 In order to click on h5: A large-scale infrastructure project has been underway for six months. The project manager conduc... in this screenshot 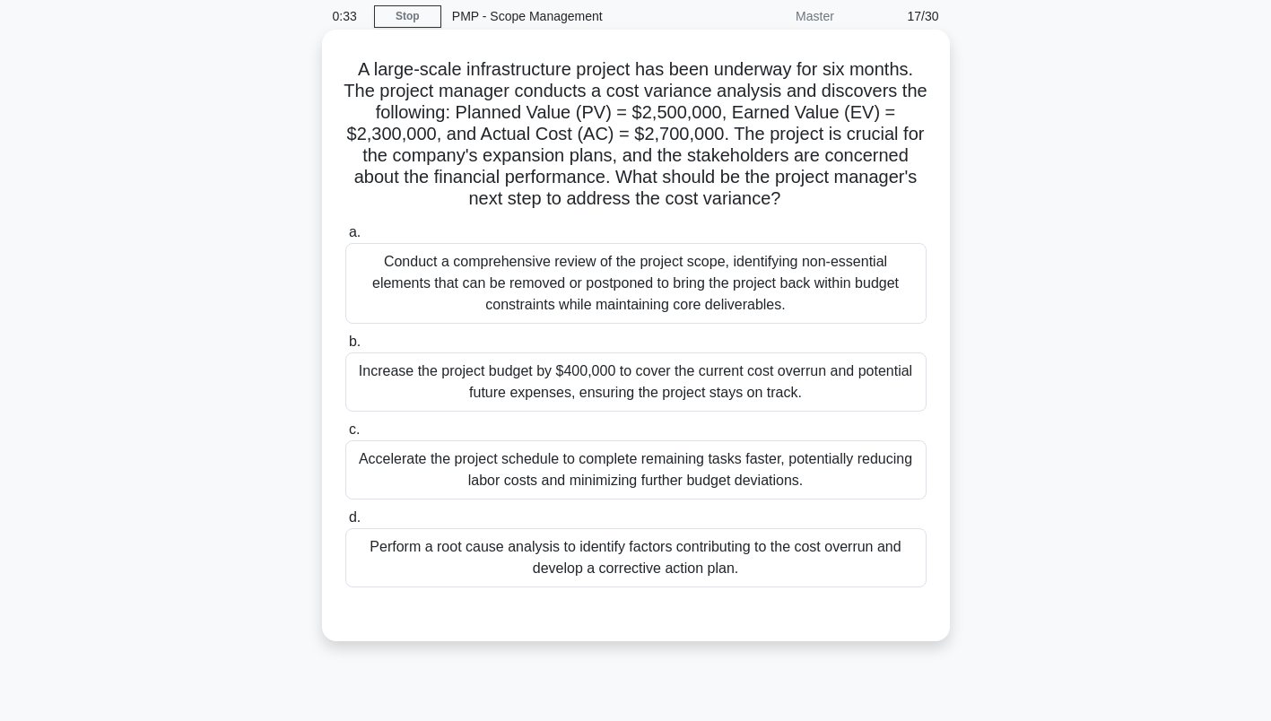, I will do `click(636, 134)`.